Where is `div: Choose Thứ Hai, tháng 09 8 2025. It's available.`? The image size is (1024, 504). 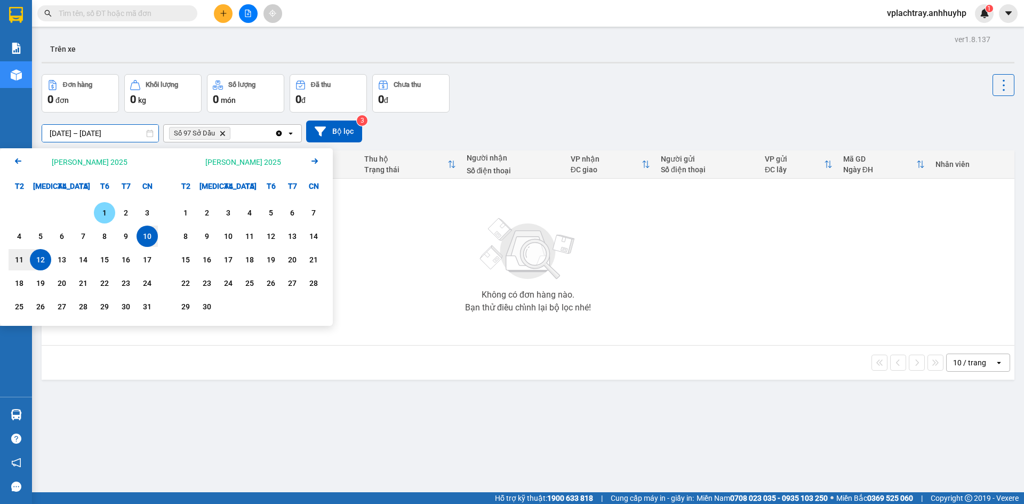 div: Choose Thứ Hai, tháng 09 8 2025. It's available. is located at coordinates (186, 236).